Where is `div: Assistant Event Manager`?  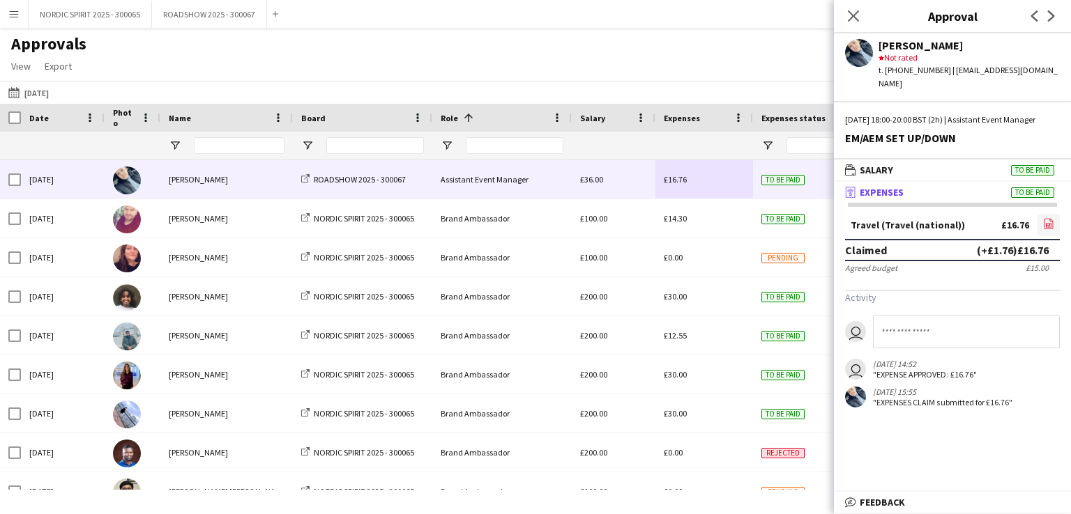 div: Assistant Event Manager is located at coordinates (502, 179).